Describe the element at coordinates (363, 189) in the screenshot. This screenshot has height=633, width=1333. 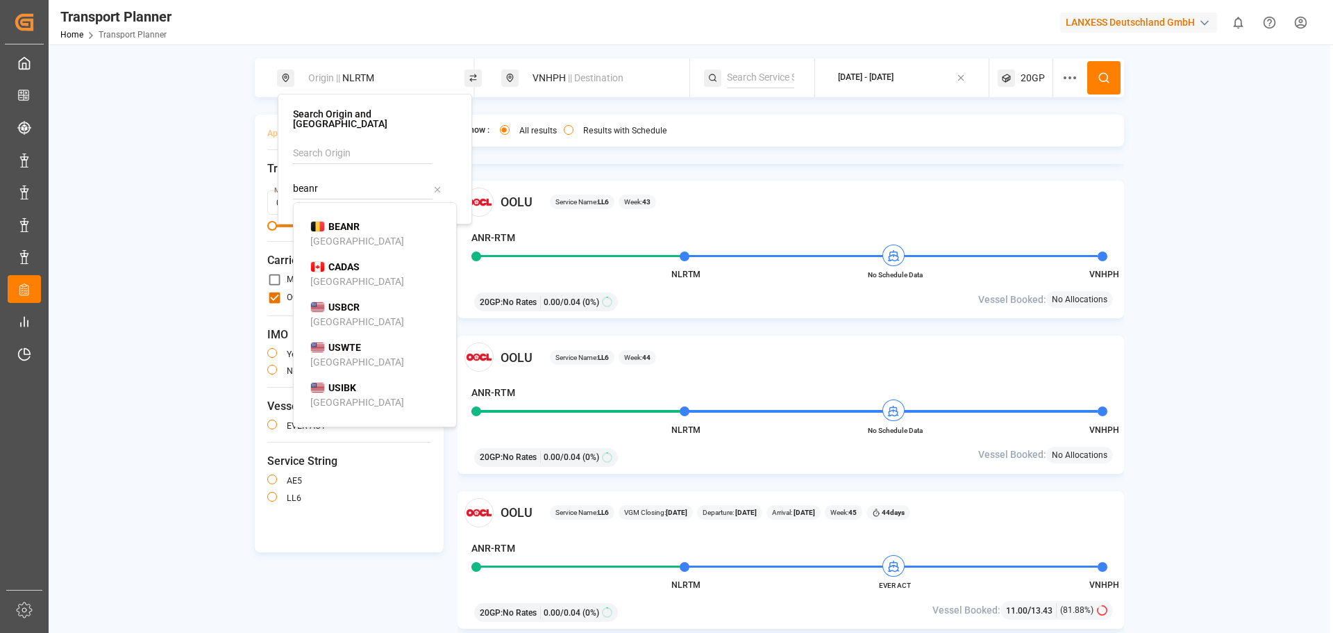
I see `input: Search POL` at that location.